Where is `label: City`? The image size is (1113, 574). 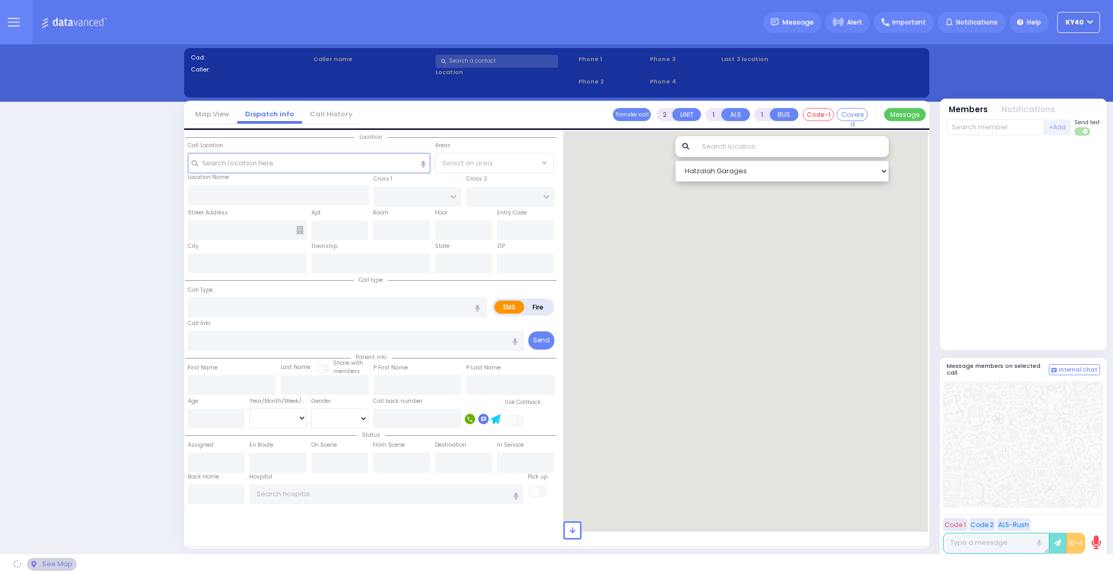
label: City is located at coordinates (193, 246).